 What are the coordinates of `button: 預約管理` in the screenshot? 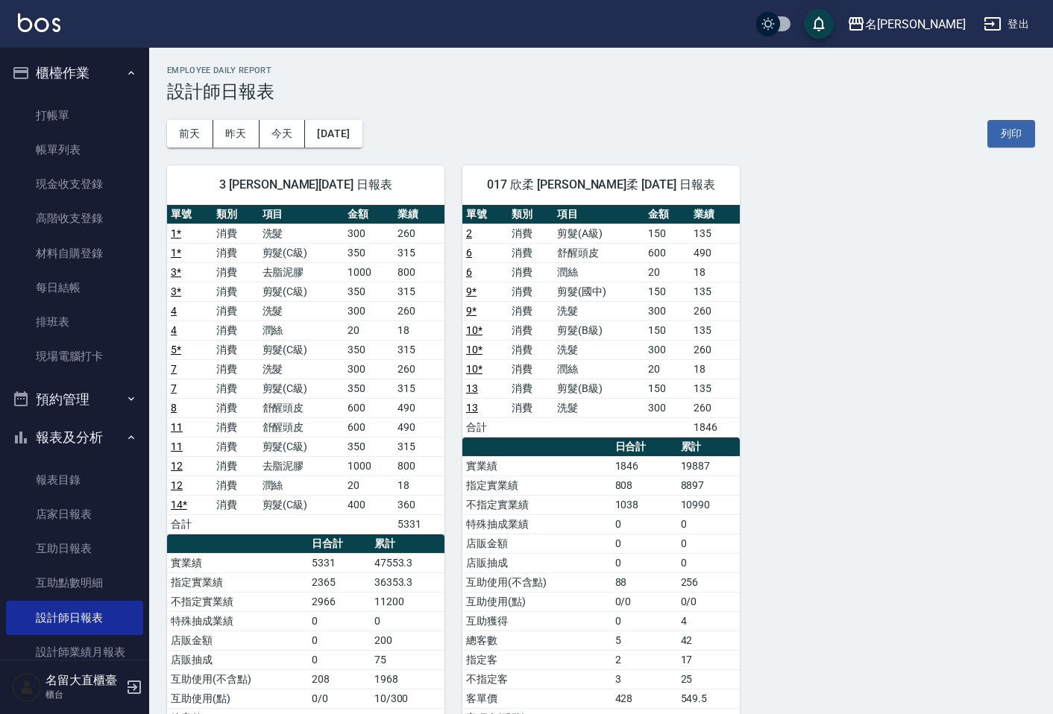 It's located at (75, 400).